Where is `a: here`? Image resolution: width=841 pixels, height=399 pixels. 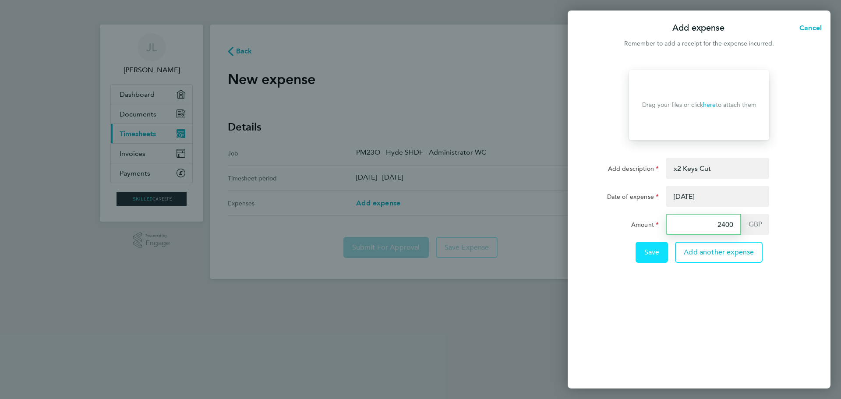
a: here is located at coordinates (709, 105).